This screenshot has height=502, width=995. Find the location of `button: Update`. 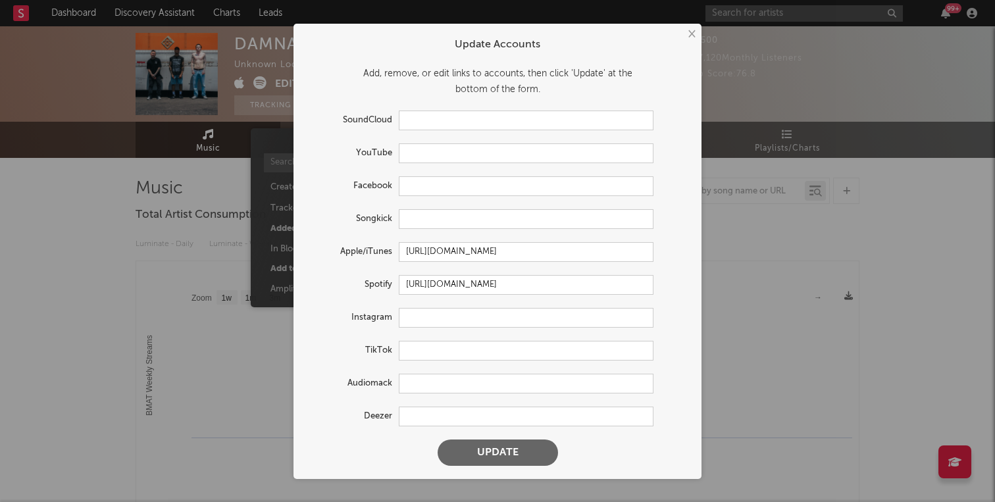

button: Update is located at coordinates (497, 453).